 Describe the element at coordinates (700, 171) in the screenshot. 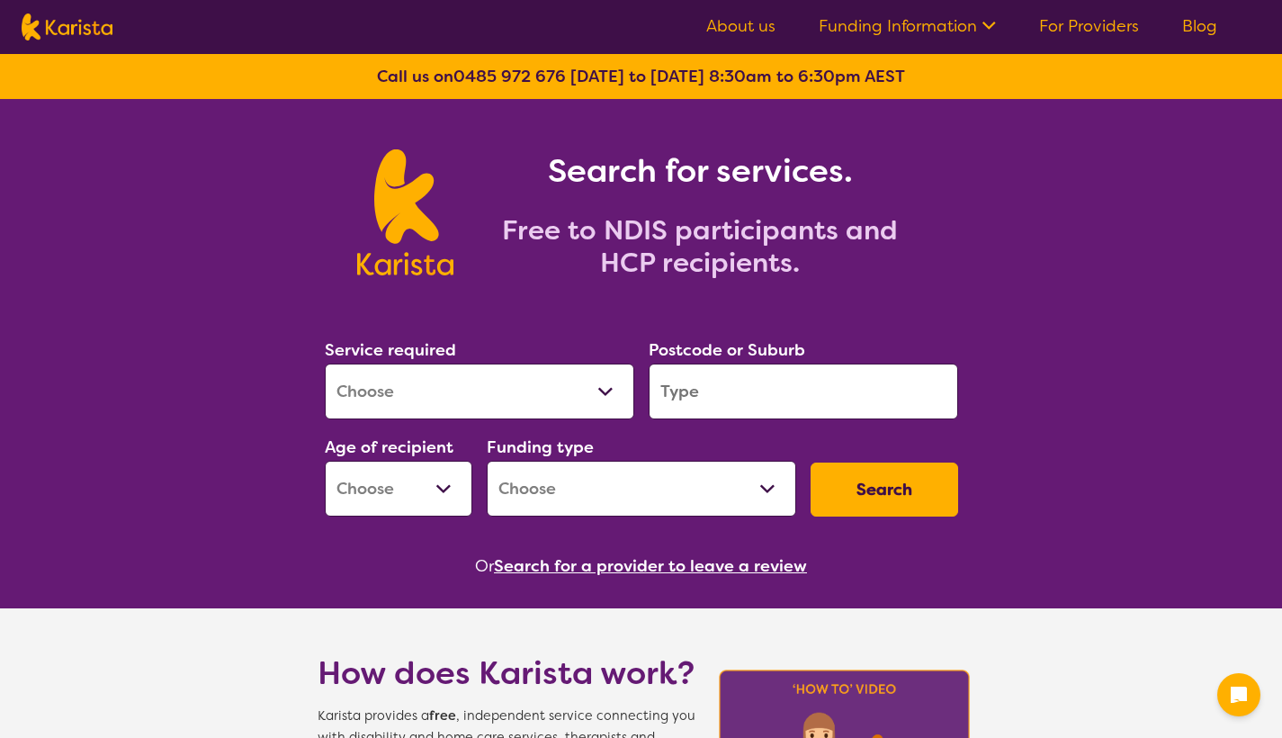

I see `h1: Search for services.` at that location.